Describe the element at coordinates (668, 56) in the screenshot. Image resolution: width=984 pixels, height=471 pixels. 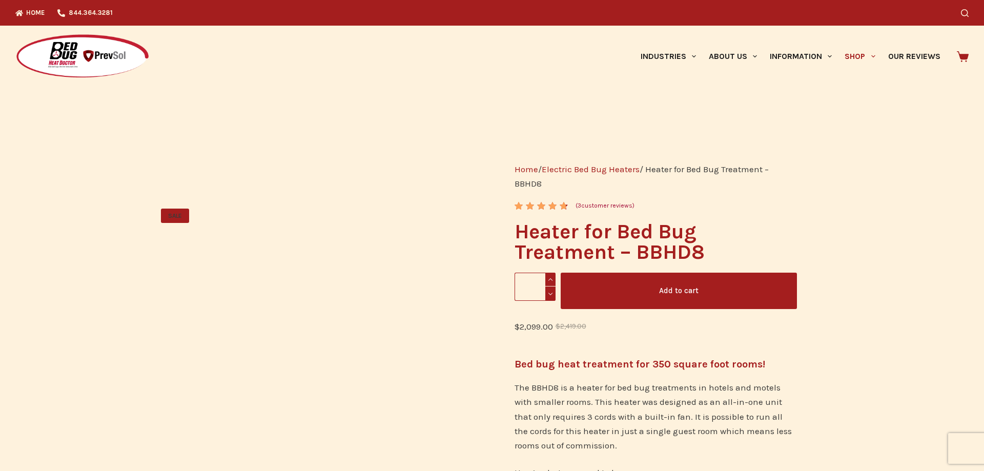
I see `a: Industries` at that location.